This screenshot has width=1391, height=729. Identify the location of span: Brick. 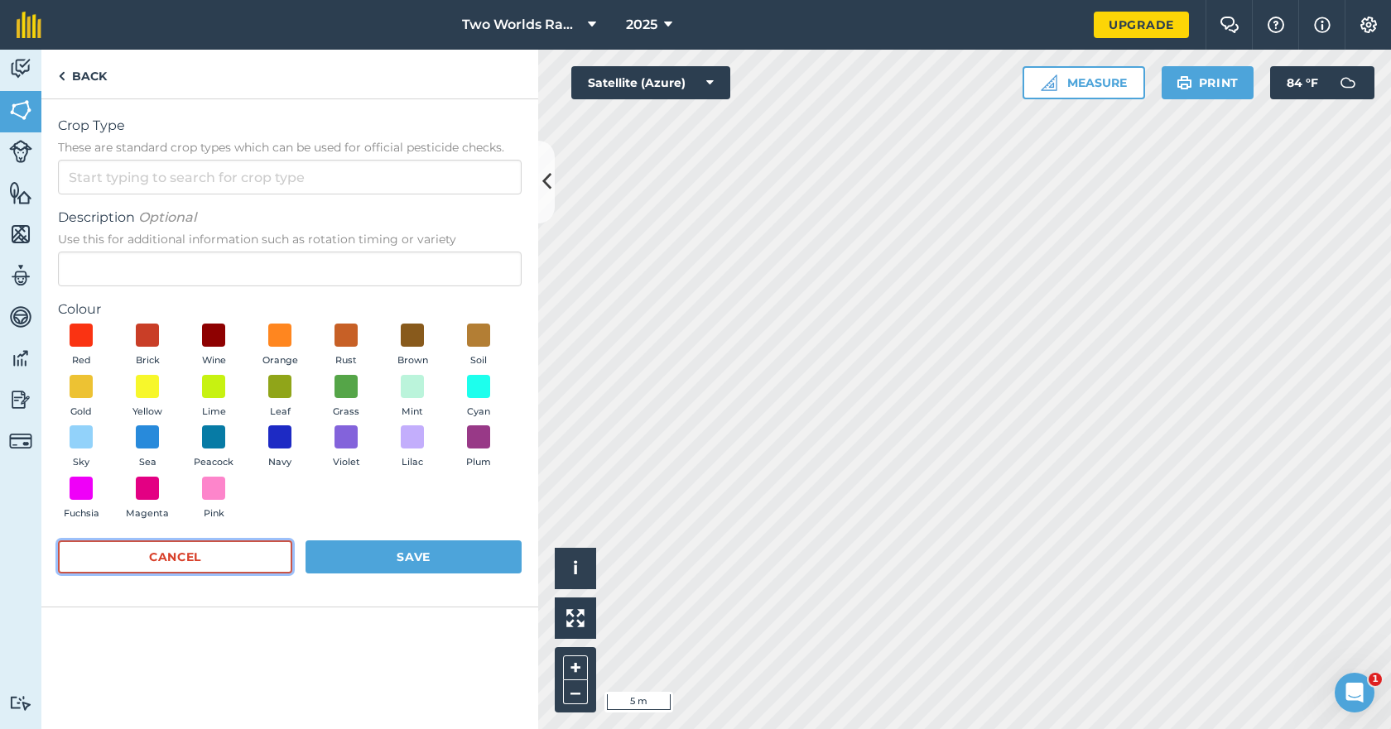
(147, 361).